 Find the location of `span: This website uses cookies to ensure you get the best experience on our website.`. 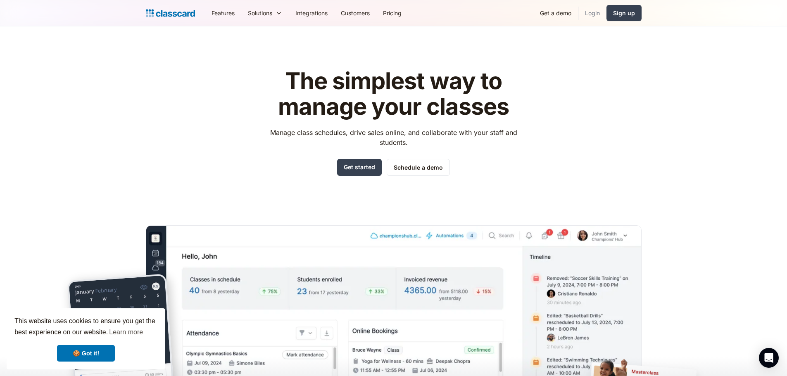

span: This website uses cookies to ensure you get the best experience on our website. is located at coordinates (86, 328).